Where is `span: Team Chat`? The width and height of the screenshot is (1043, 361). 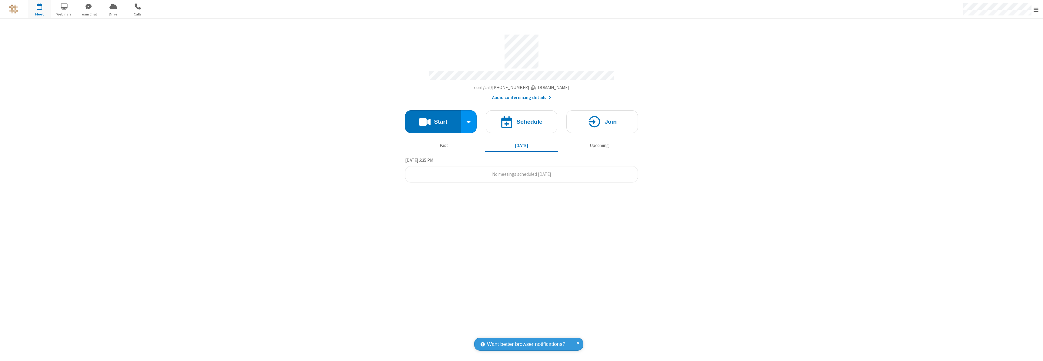 span: Team Chat is located at coordinates (89, 14).